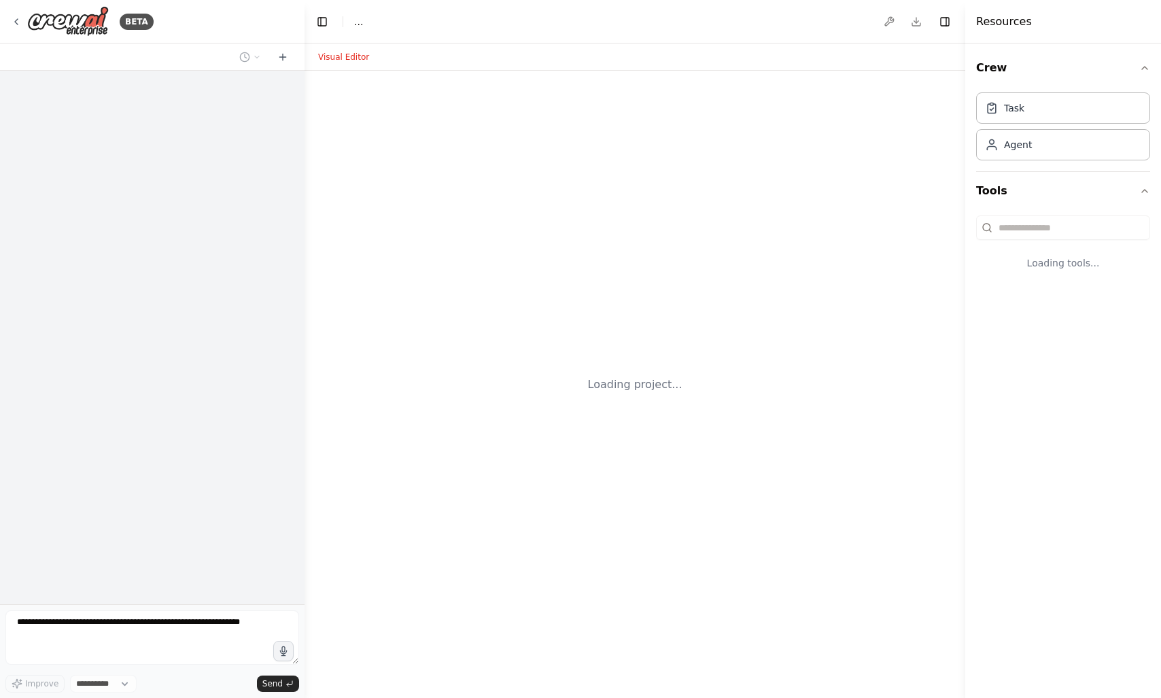 The height and width of the screenshot is (698, 1161). What do you see at coordinates (283, 57) in the screenshot?
I see `button: Start a new chat` at bounding box center [283, 57].